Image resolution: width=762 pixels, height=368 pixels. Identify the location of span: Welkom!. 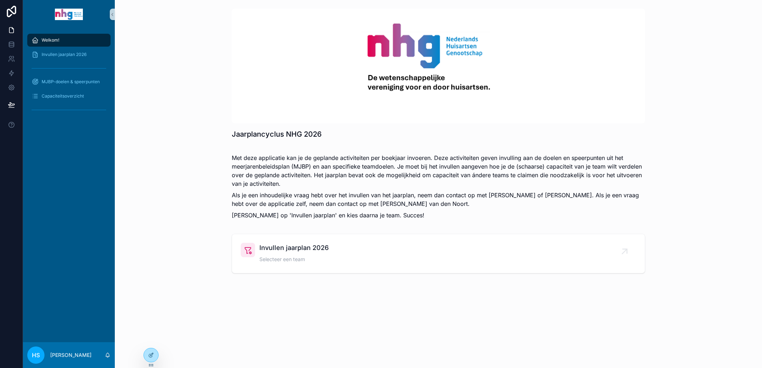
(50, 40).